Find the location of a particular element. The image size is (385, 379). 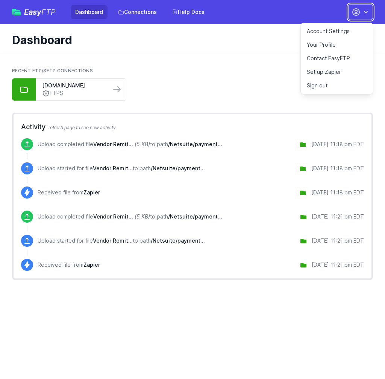

span: refresh page to see new activity is located at coordinates (82, 127).